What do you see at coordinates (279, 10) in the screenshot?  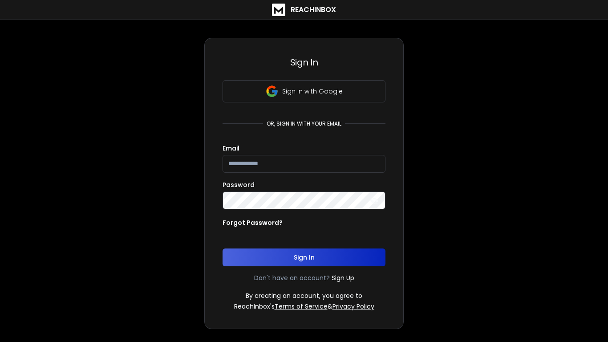 I see `img: logo` at bounding box center [279, 10].